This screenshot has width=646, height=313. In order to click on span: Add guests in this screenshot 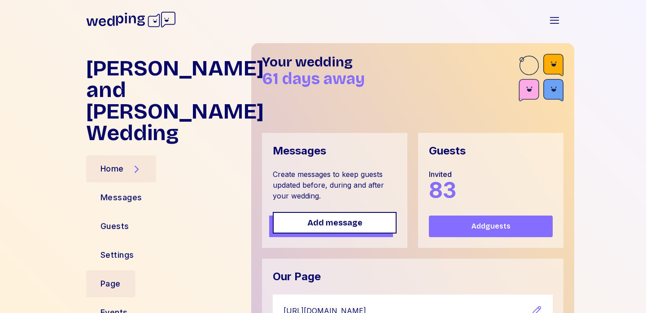, I will do `click(491, 226)`.